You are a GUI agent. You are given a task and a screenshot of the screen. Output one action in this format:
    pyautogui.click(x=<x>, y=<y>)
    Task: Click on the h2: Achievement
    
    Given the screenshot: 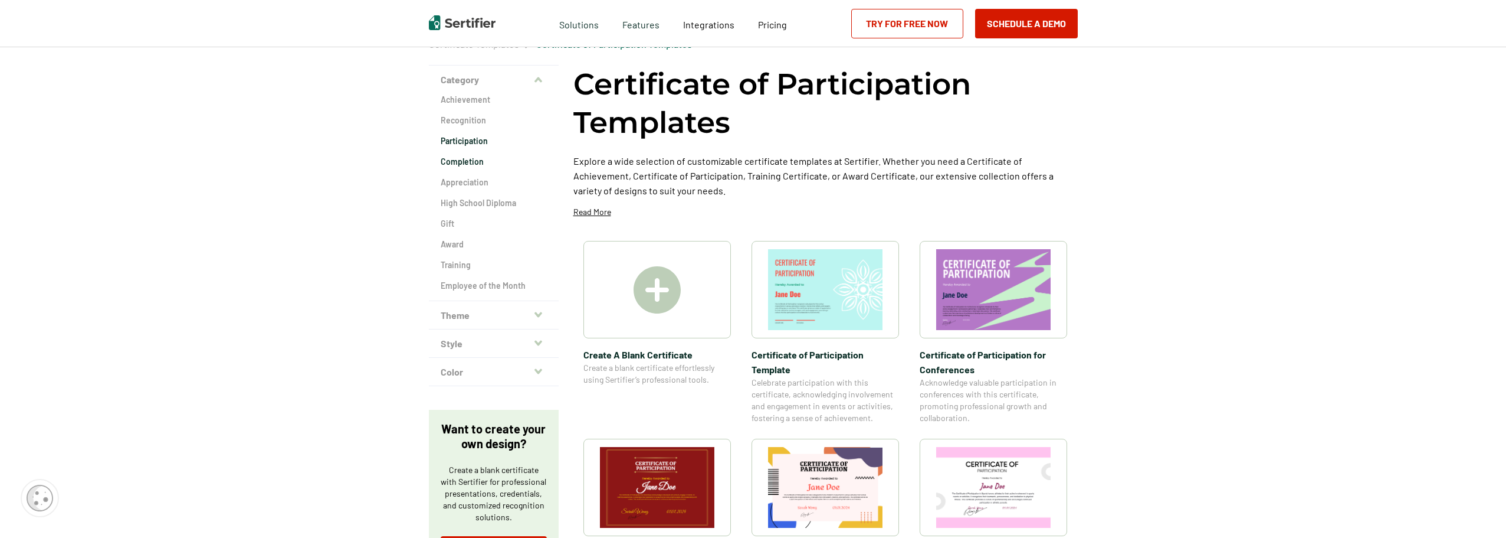 What is the action you would take?
    pyautogui.click(x=494, y=100)
    